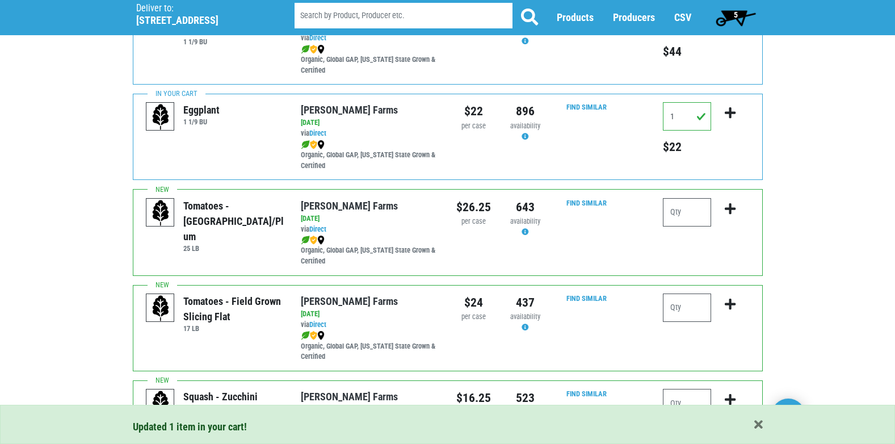  I want to click on div: Updated 1 item in your cart!, so click(448, 426).